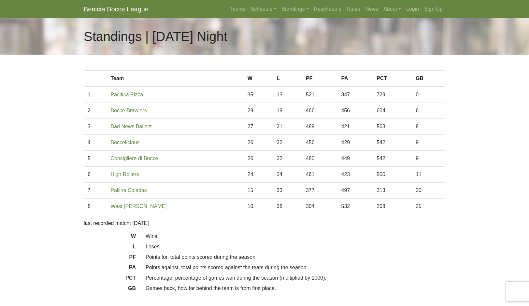 This screenshot has height=306, width=529. Describe the element at coordinates (355, 95) in the screenshot. I see `td: 347` at that location.